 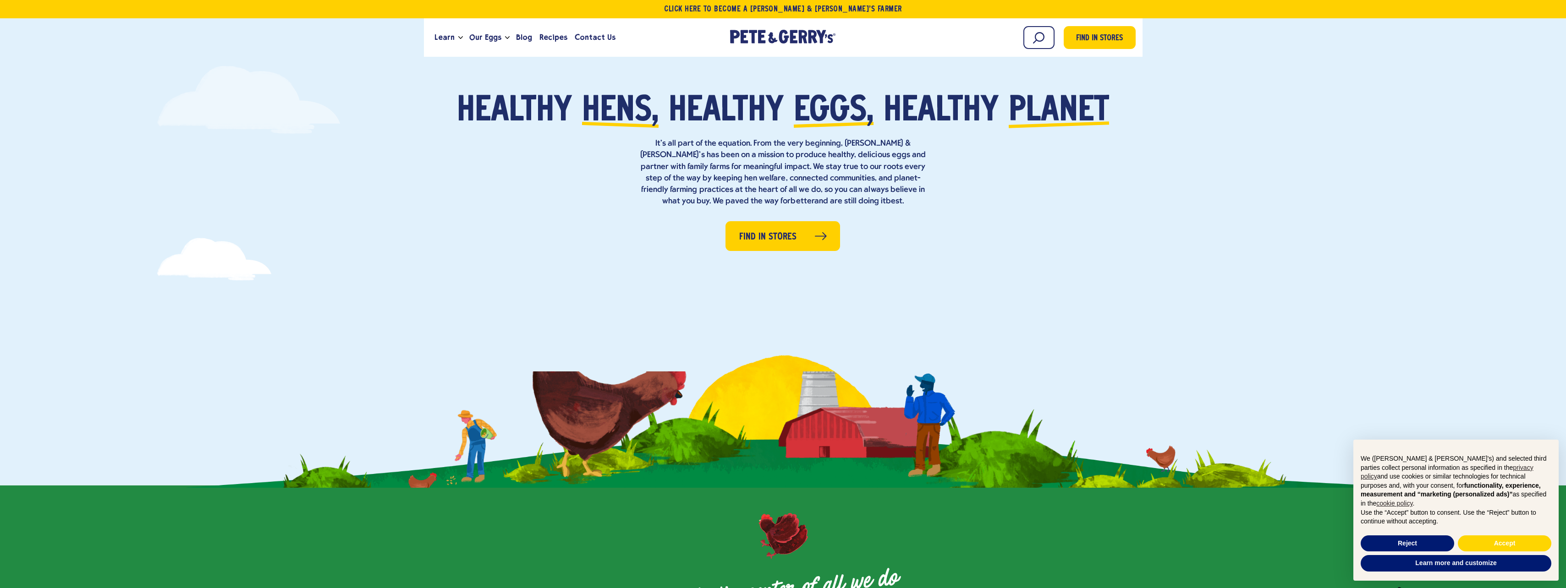 What do you see at coordinates (1058, 111) in the screenshot?
I see `span: planet` at bounding box center [1058, 111].